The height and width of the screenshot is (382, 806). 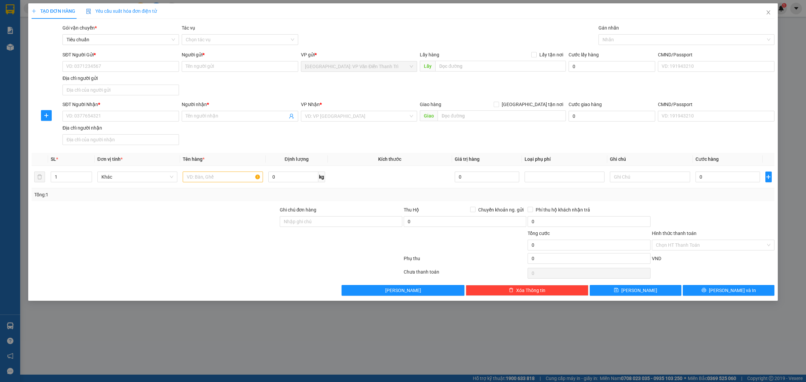 I want to click on div: SĐT Người Nhận, so click(x=121, y=104).